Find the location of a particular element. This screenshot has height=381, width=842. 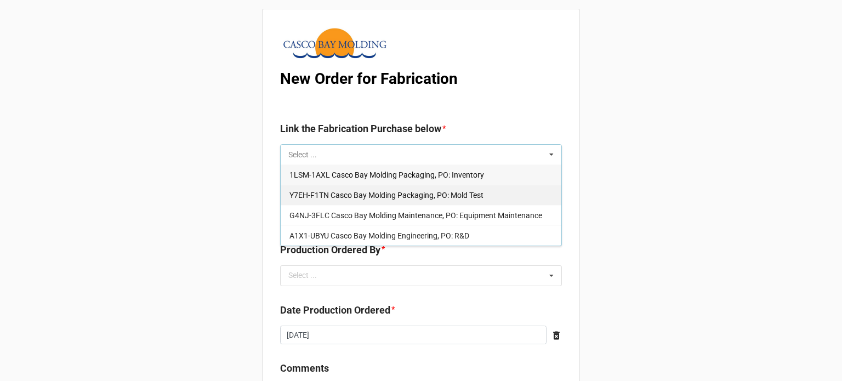

span: Y7EH-F1TN Casco Bay Molding Packaging, PO: Mold Test is located at coordinates (387, 195).